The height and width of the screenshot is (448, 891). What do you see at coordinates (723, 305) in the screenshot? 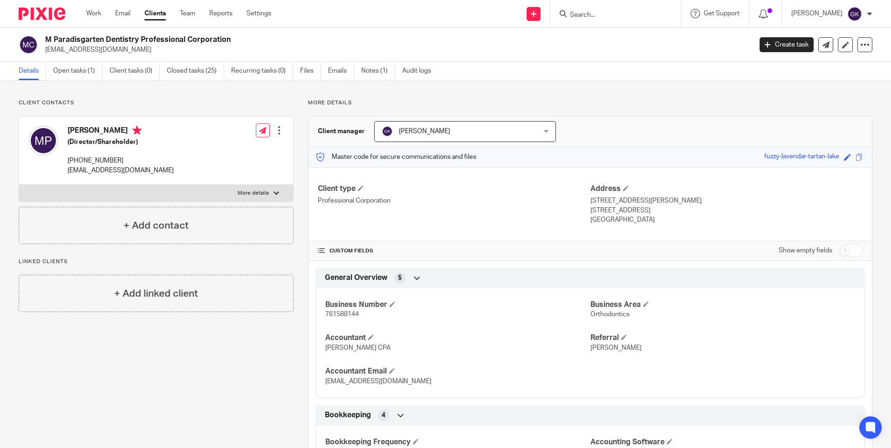
I see `h4: Business Area` at bounding box center [723, 305].